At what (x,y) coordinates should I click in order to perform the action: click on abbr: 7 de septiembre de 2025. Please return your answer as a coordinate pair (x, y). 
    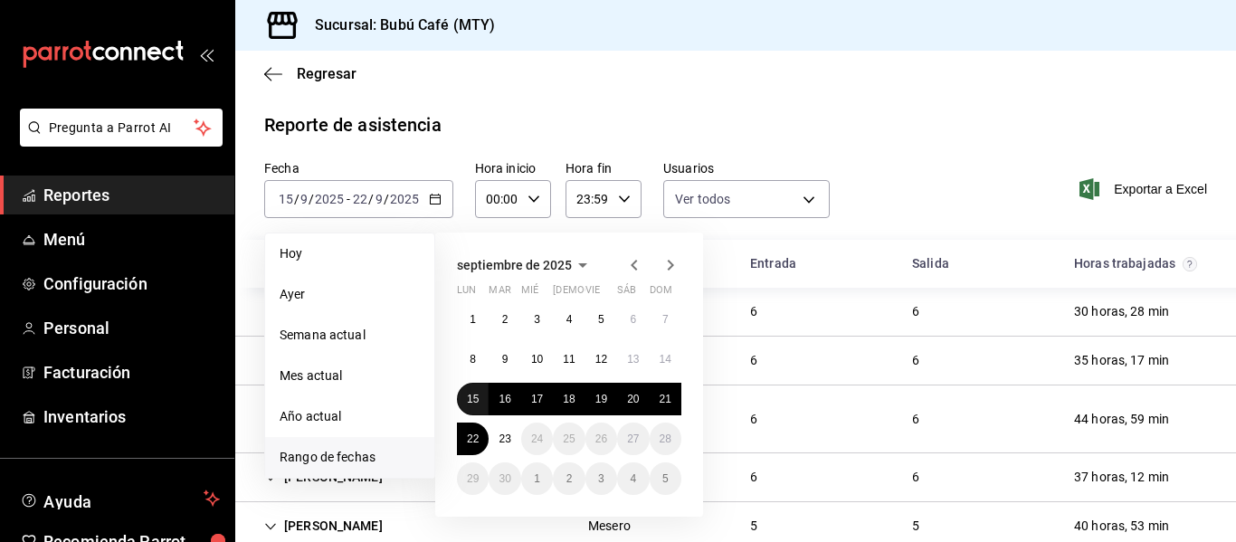
    Looking at the image, I should click on (665, 319).